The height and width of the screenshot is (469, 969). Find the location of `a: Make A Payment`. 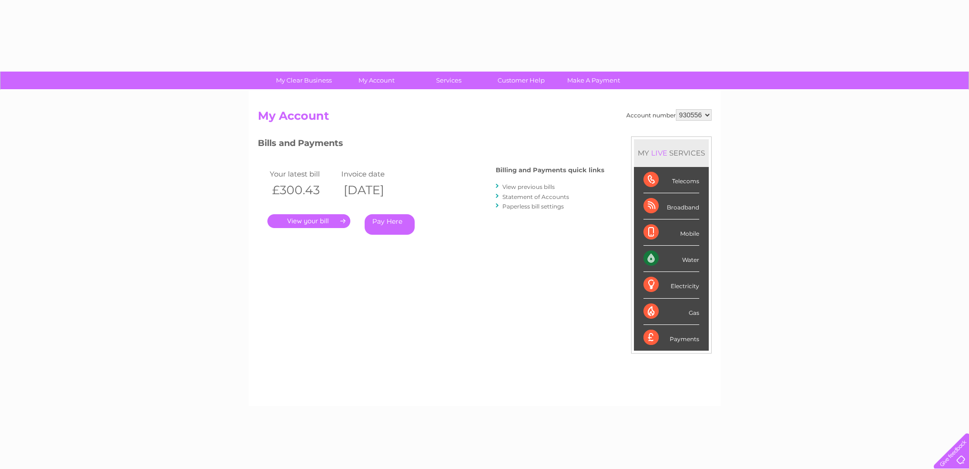

a: Make A Payment is located at coordinates (594, 80).